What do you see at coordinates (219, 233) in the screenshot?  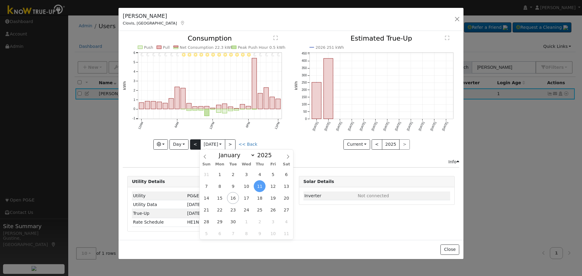 I see `span: October 6, 2025` at bounding box center [219, 233].